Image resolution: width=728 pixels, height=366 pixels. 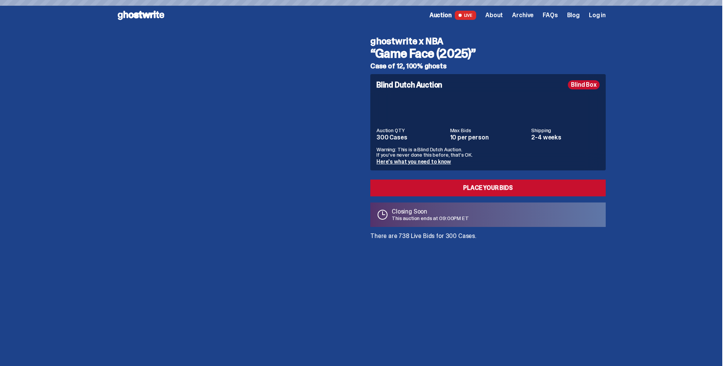 What do you see at coordinates (573, 15) in the screenshot?
I see `a: Blog` at bounding box center [573, 15].